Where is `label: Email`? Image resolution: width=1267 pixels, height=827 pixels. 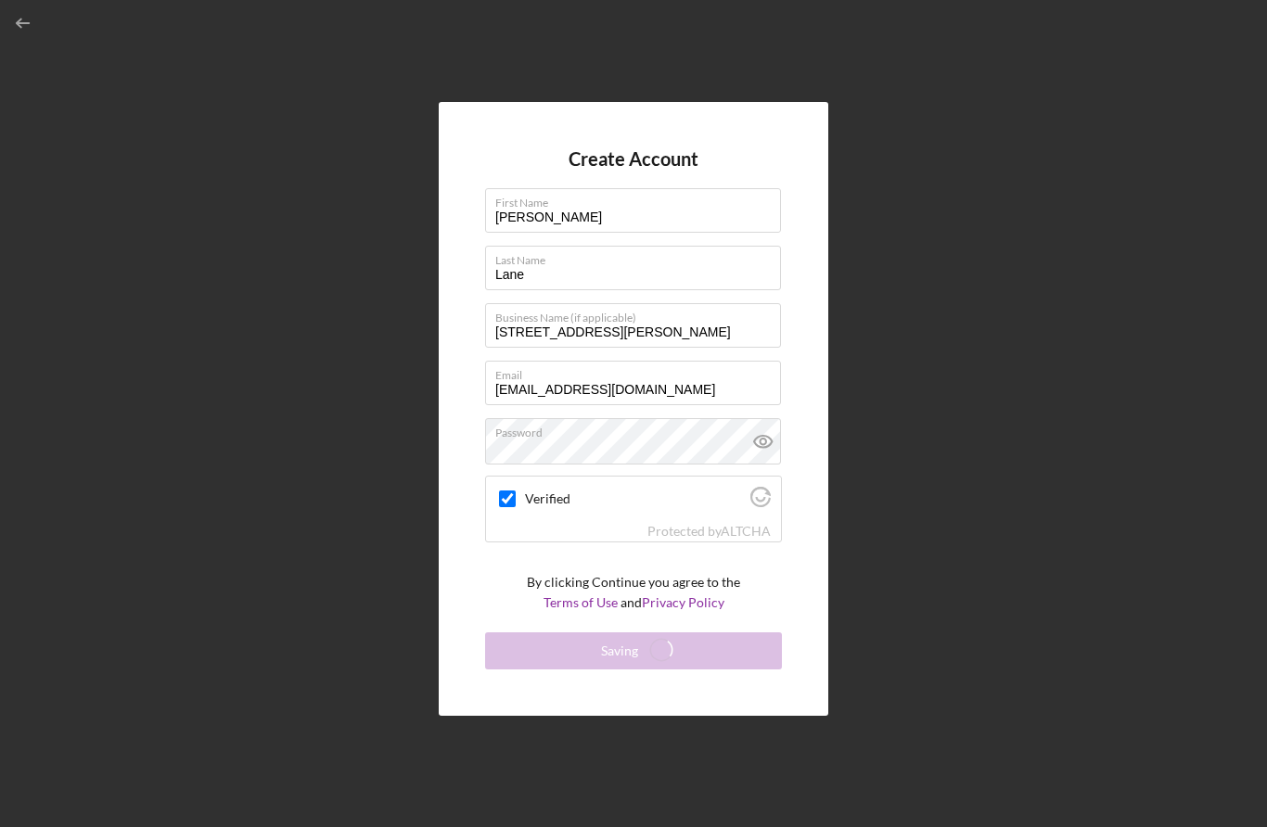 label: Email is located at coordinates (638, 372).